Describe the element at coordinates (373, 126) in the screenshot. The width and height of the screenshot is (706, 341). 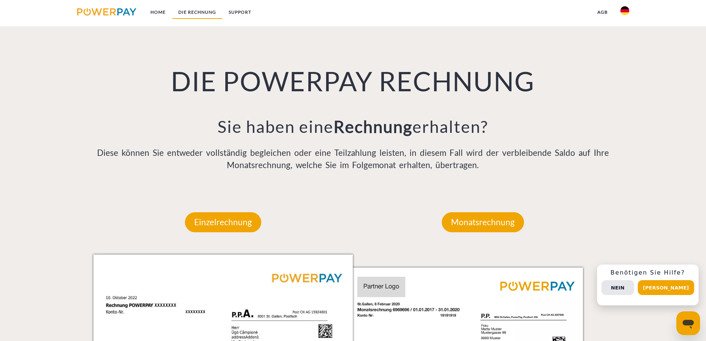
I see `b: Rechnung` at that location.